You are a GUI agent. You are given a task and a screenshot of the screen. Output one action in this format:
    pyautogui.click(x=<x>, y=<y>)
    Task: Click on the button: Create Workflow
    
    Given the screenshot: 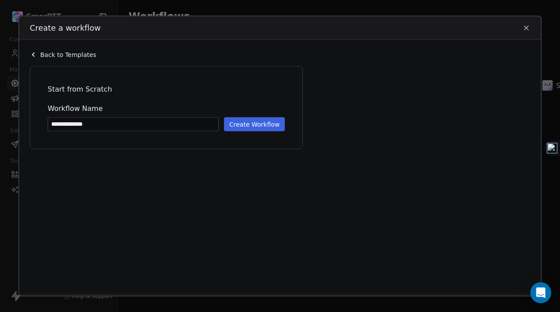 What is the action you would take?
    pyautogui.click(x=254, y=124)
    